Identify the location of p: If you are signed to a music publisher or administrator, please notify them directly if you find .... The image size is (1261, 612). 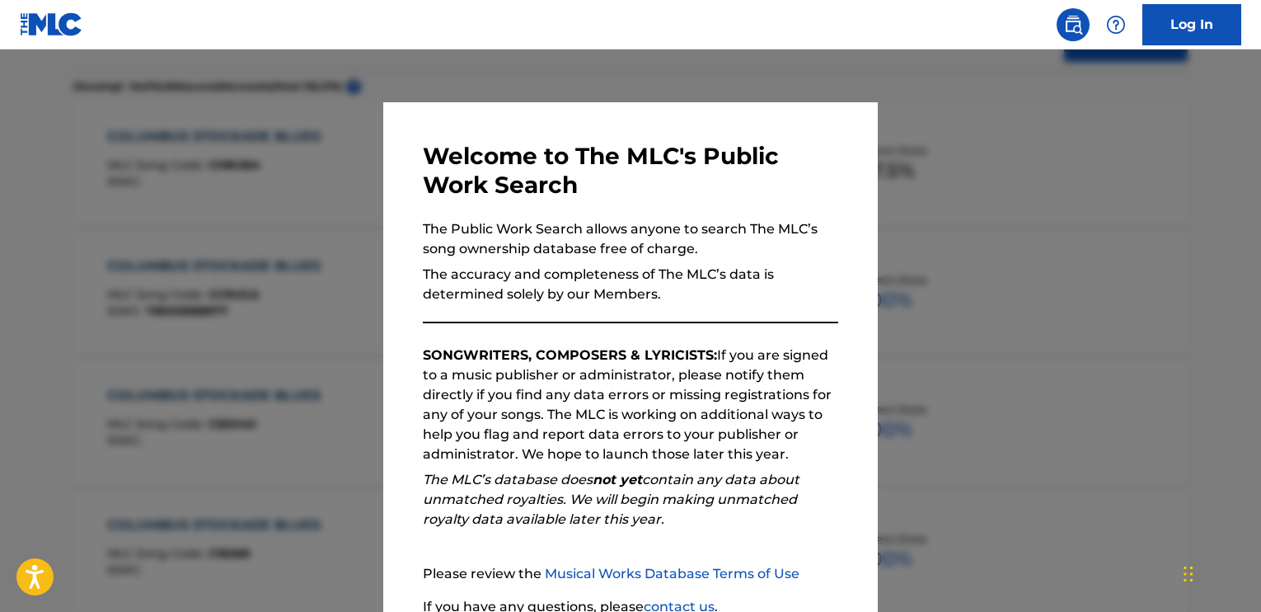
(630, 405).